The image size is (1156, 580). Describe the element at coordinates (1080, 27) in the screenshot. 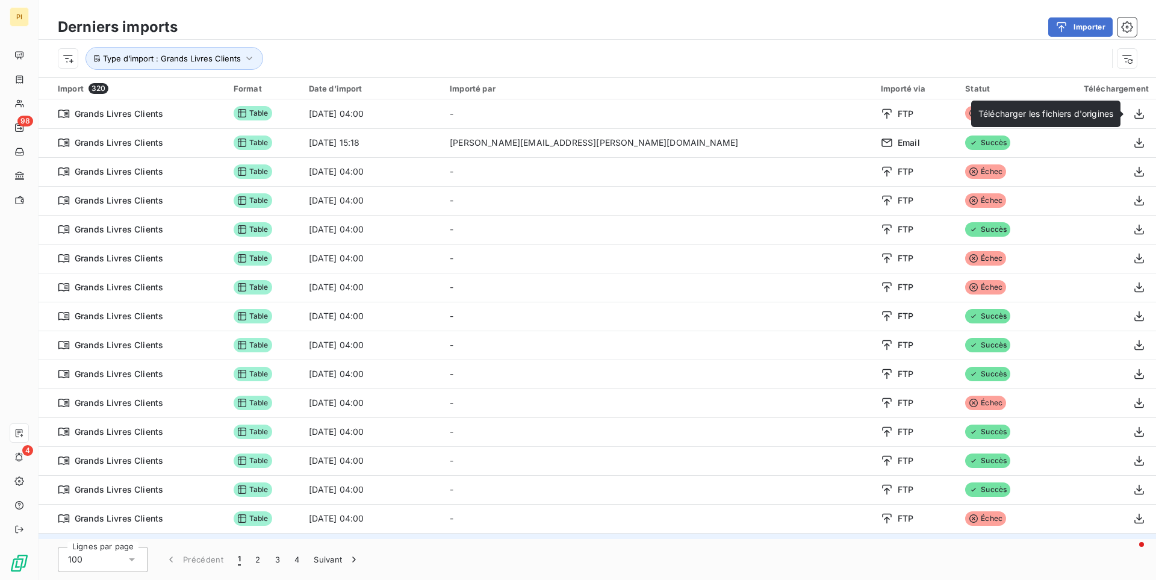

I see `button: Importer` at that location.